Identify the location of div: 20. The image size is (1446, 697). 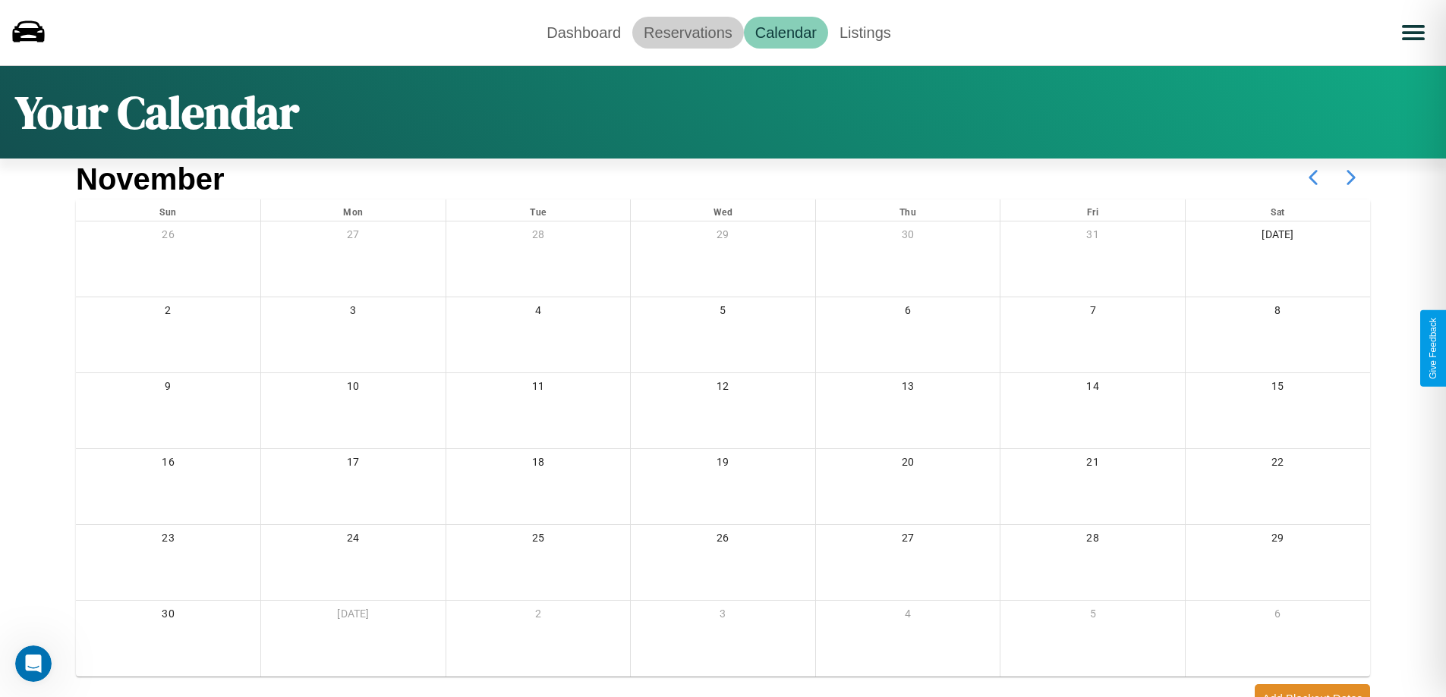
(908, 464).